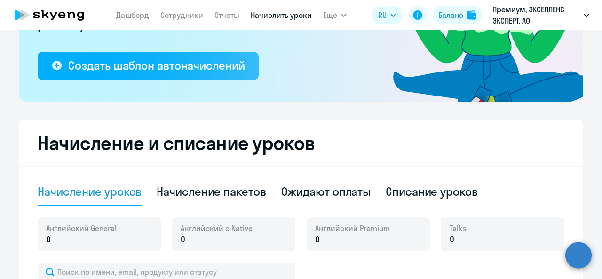  I want to click on span: Английский Premium, so click(352, 228).